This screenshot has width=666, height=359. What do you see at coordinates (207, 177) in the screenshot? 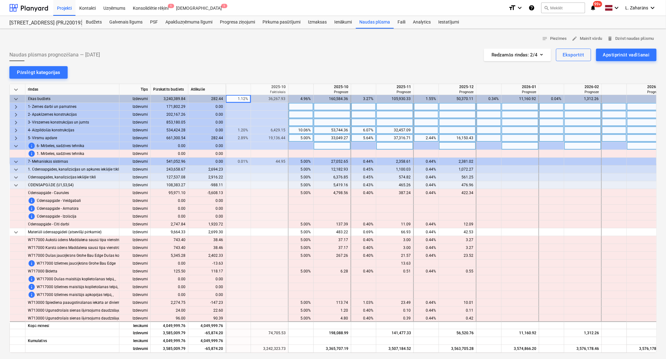
I see `div: 2,916.22` at bounding box center [207, 177].